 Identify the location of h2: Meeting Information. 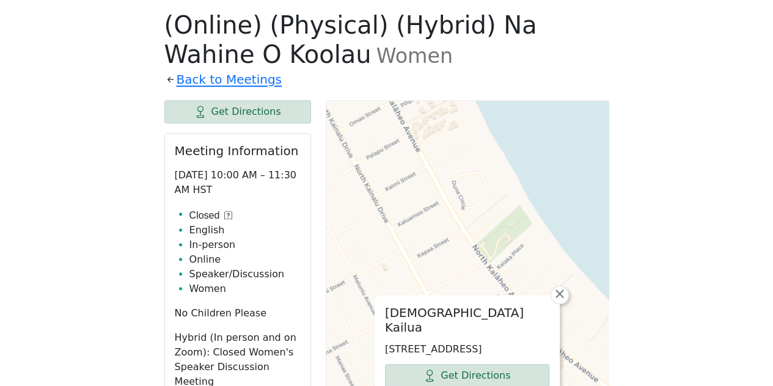
(238, 151).